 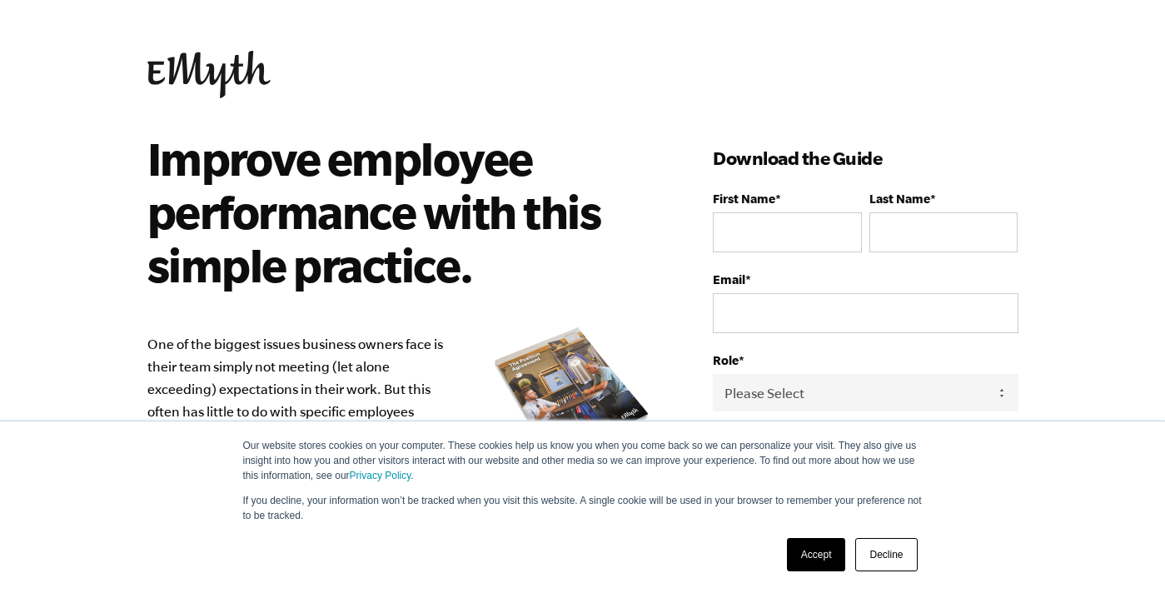 What do you see at coordinates (725, 360) in the screenshot?
I see `span: Role` at bounding box center [725, 360].